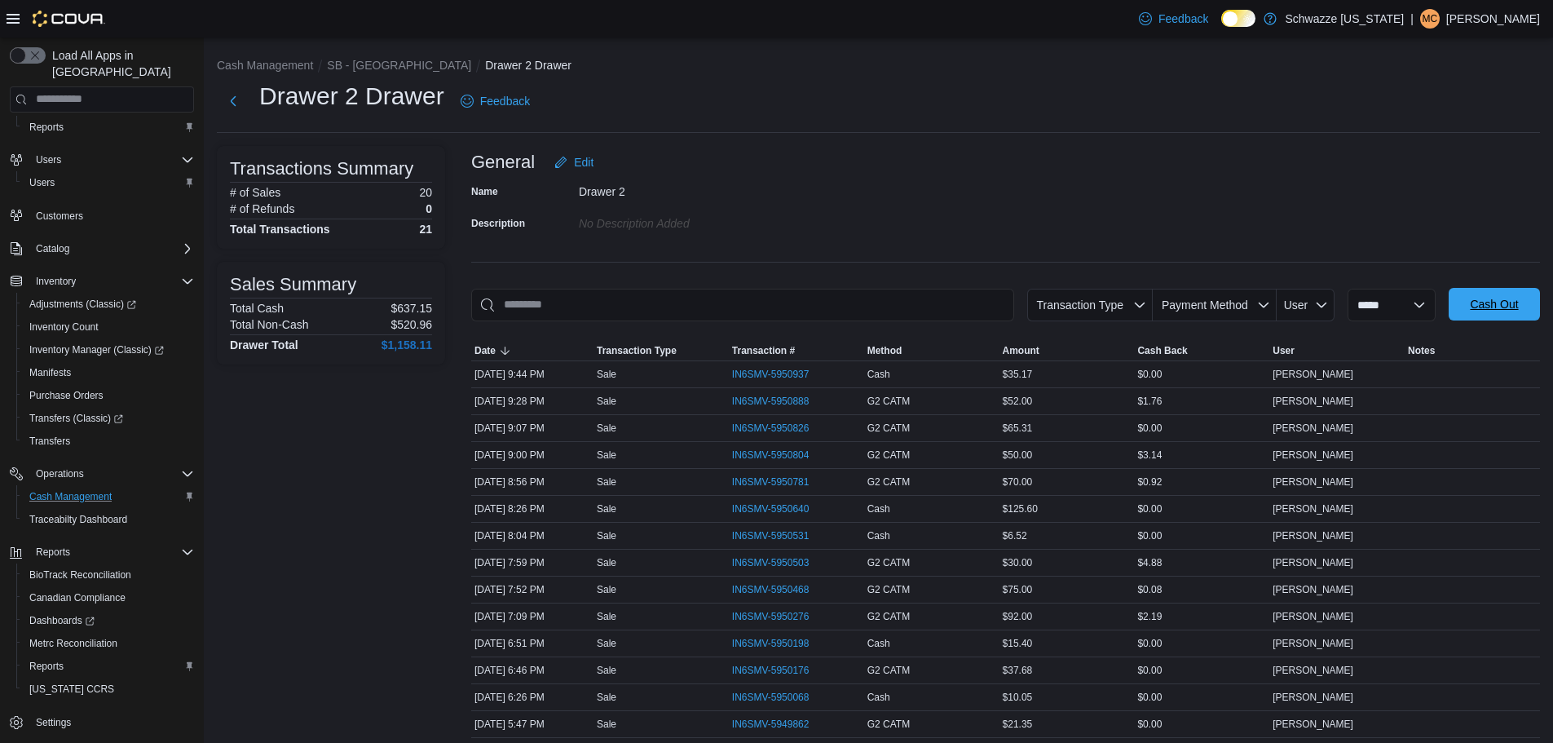 The width and height of the screenshot is (1553, 743). What do you see at coordinates (889, 482) in the screenshot?
I see `span: G2 CATM` at bounding box center [889, 482].